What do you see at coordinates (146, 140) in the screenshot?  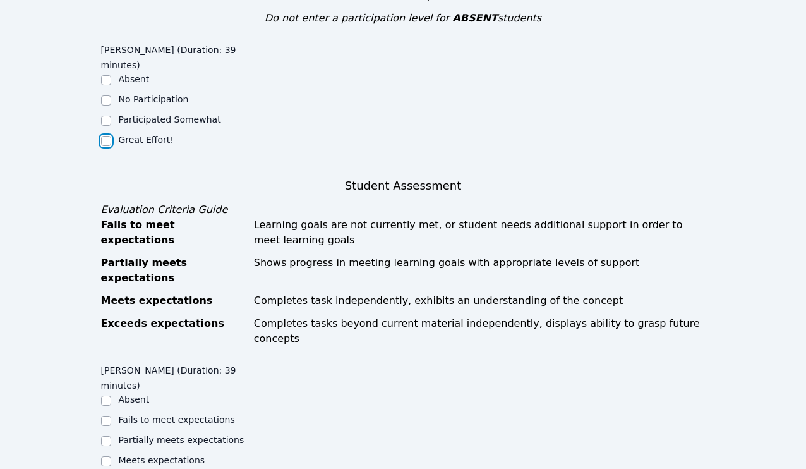 I see `label: Great Effort!` at bounding box center [146, 140].